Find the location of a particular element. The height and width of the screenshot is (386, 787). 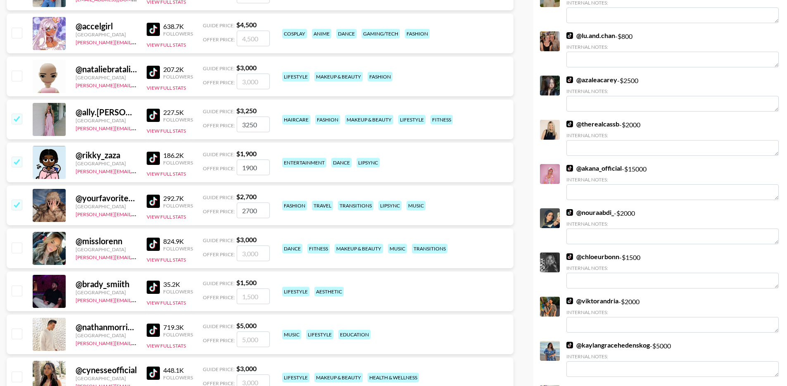

div: 35.2K is located at coordinates (178, 284).